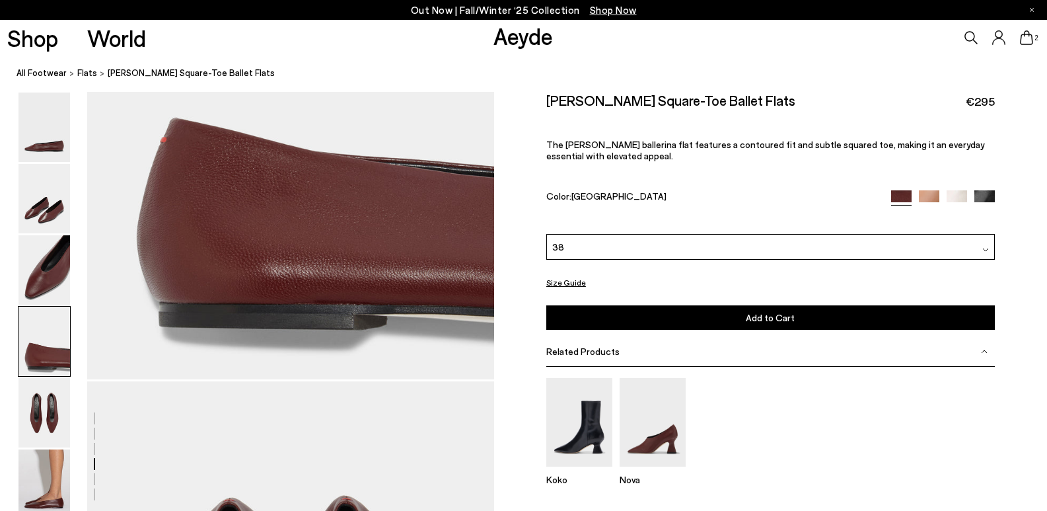  What do you see at coordinates (1027, 38) in the screenshot?
I see `a: 2` at bounding box center [1027, 38].